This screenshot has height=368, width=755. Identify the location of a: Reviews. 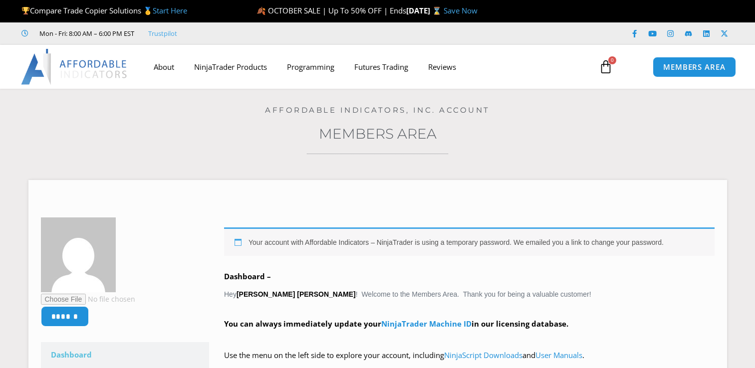
(442, 67).